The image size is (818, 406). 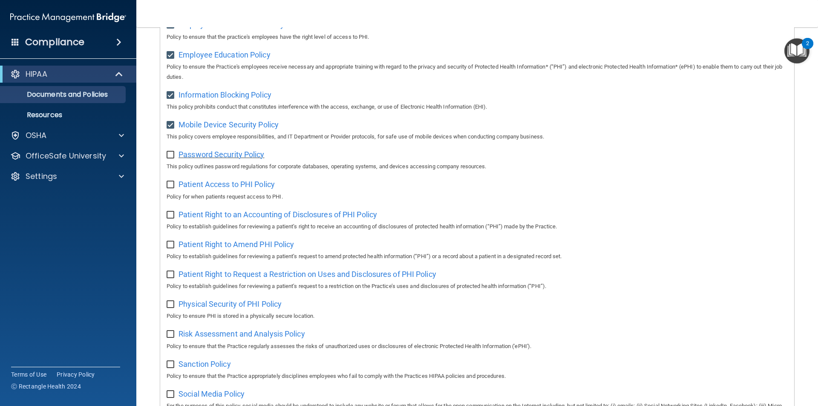 What do you see at coordinates (64, 95) in the screenshot?
I see `p: Documents and Policies` at bounding box center [64, 95].